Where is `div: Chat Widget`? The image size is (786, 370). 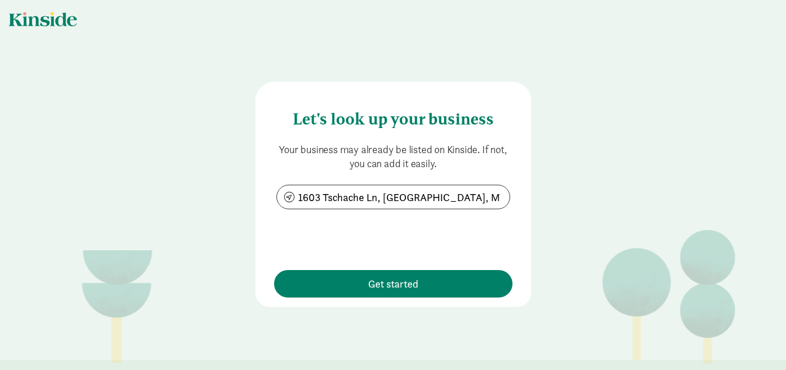
div: Chat Widget is located at coordinates (756, 342).